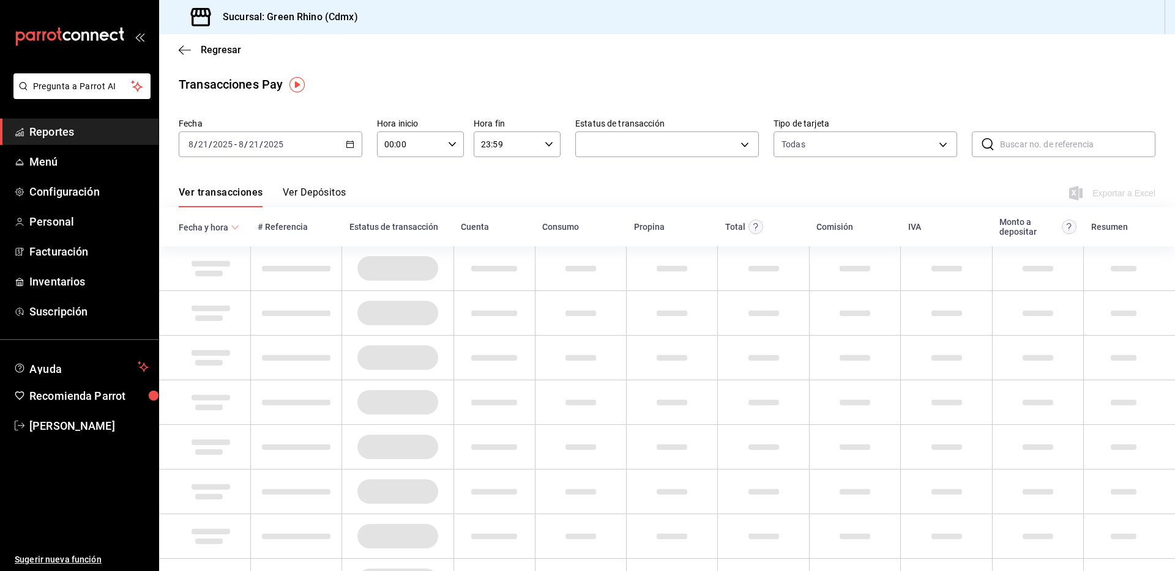 This screenshot has height=571, width=1175. What do you see at coordinates (221, 197) in the screenshot?
I see `button: Ver transacciones` at bounding box center [221, 197].